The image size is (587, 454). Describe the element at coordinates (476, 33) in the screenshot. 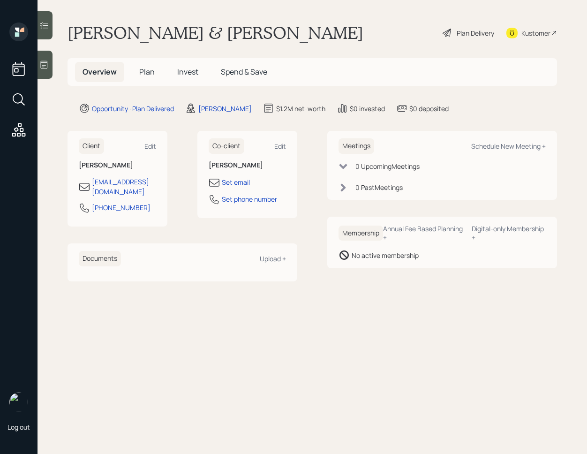

I see `div: Plan Delivery` at that location.